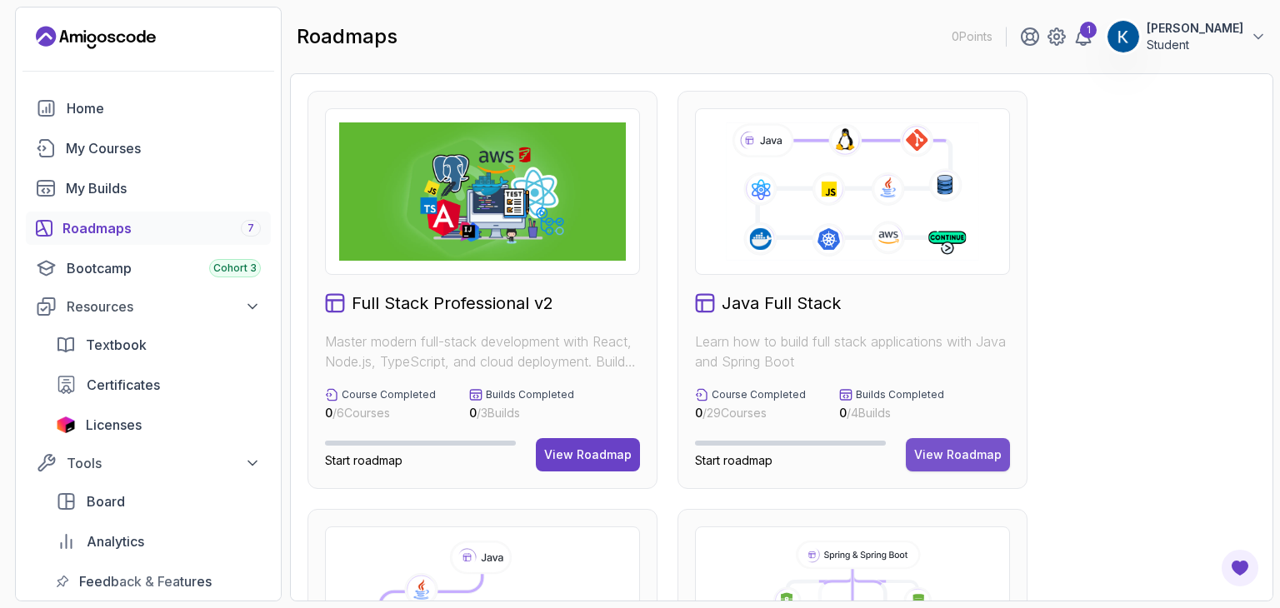  Describe the element at coordinates (115, 542) in the screenshot. I see `span: Analytics` at that location.